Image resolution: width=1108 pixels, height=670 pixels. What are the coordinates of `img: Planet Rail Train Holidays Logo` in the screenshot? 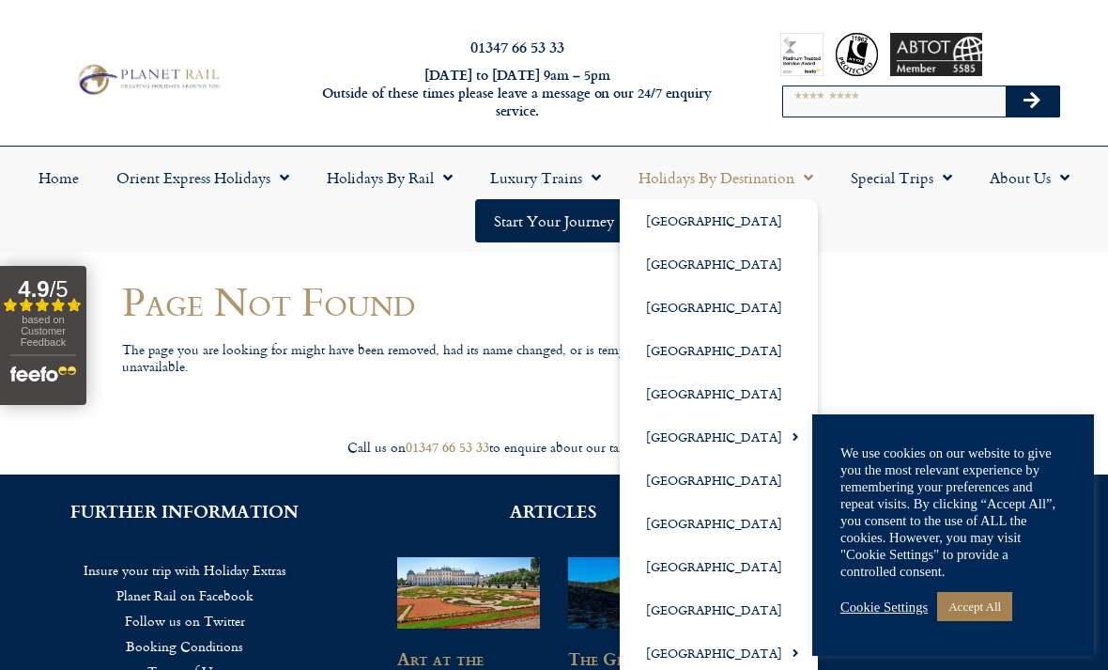 It's located at (147, 79).